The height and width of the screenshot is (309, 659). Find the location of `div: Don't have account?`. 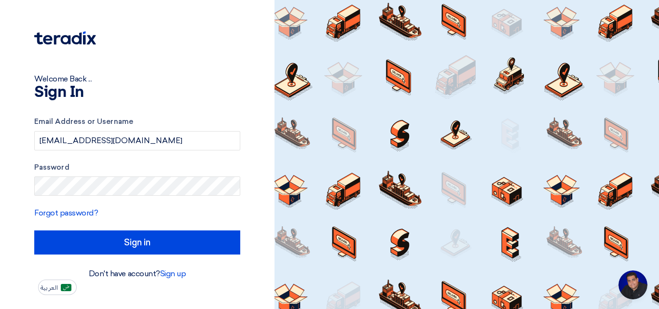

div: Don't have account? is located at coordinates (137, 274).